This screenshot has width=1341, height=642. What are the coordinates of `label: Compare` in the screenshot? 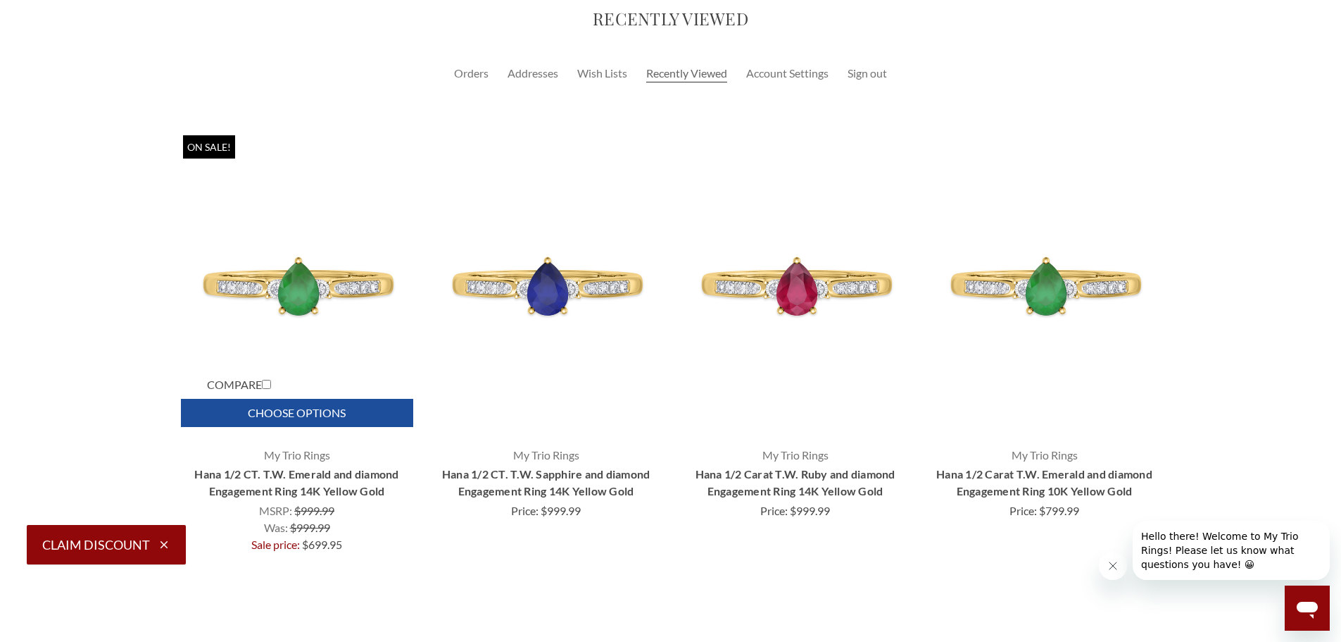 It's located at (239, 384).